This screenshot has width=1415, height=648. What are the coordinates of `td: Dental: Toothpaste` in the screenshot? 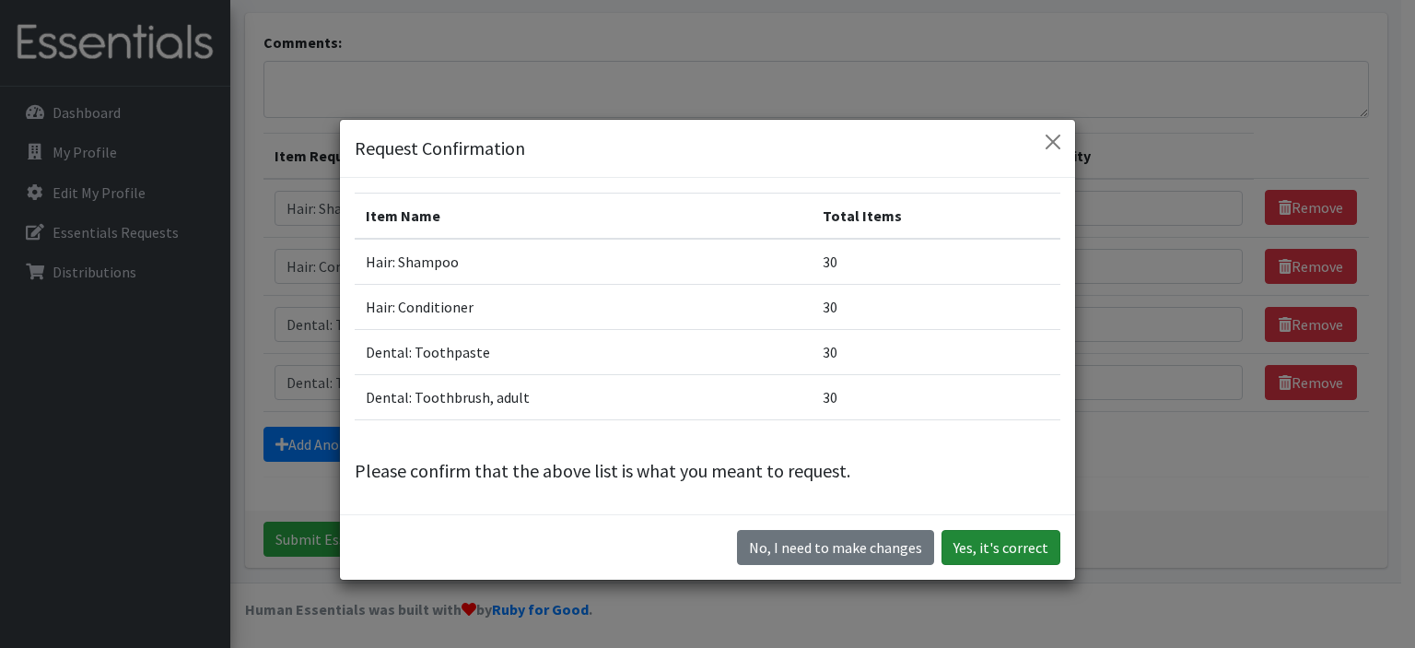 It's located at (583, 352).